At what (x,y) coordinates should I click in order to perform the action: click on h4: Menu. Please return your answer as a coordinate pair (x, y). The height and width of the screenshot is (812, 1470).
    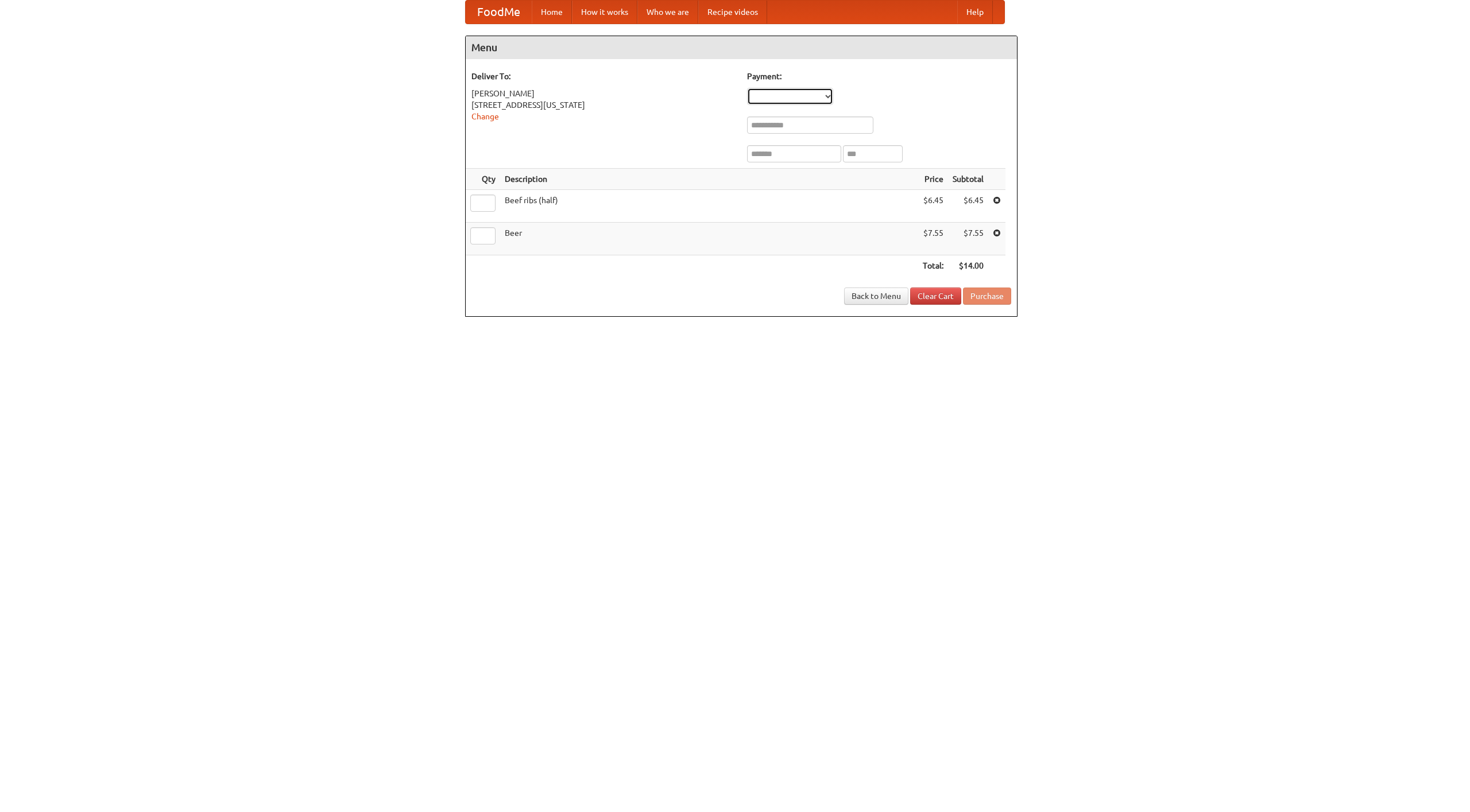
    Looking at the image, I should click on (741, 47).